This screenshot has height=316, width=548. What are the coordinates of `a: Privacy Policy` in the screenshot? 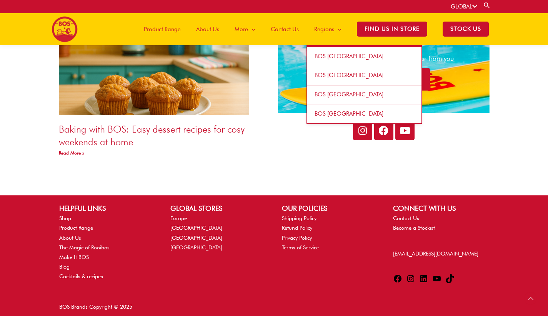 It's located at (297, 237).